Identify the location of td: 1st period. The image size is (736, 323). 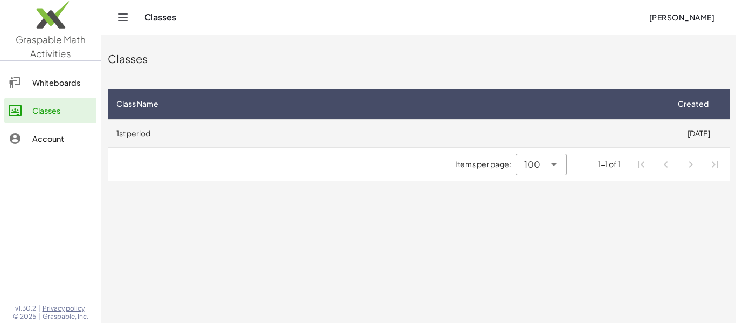
(387, 133).